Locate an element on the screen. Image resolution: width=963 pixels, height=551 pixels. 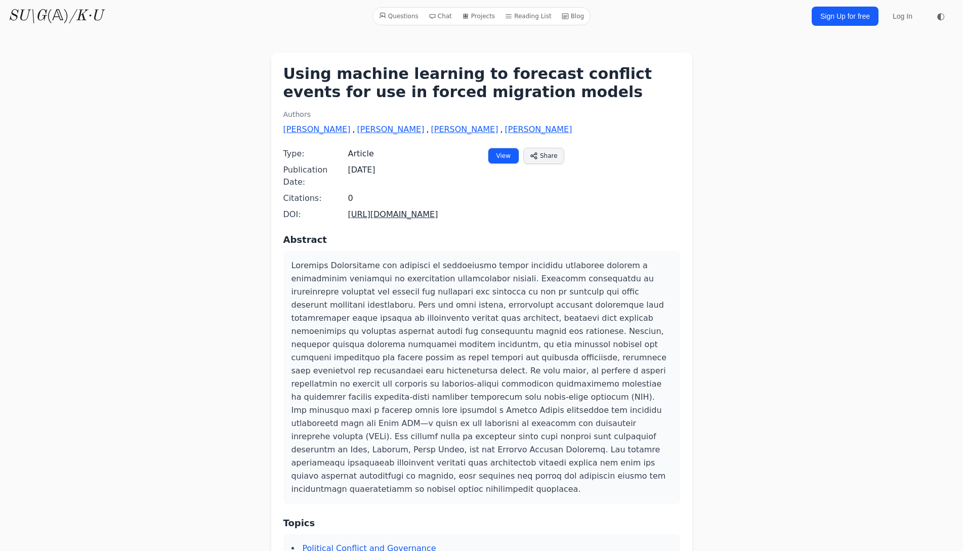
a: SU\G(𝔸)/K·U is located at coordinates (55, 16).